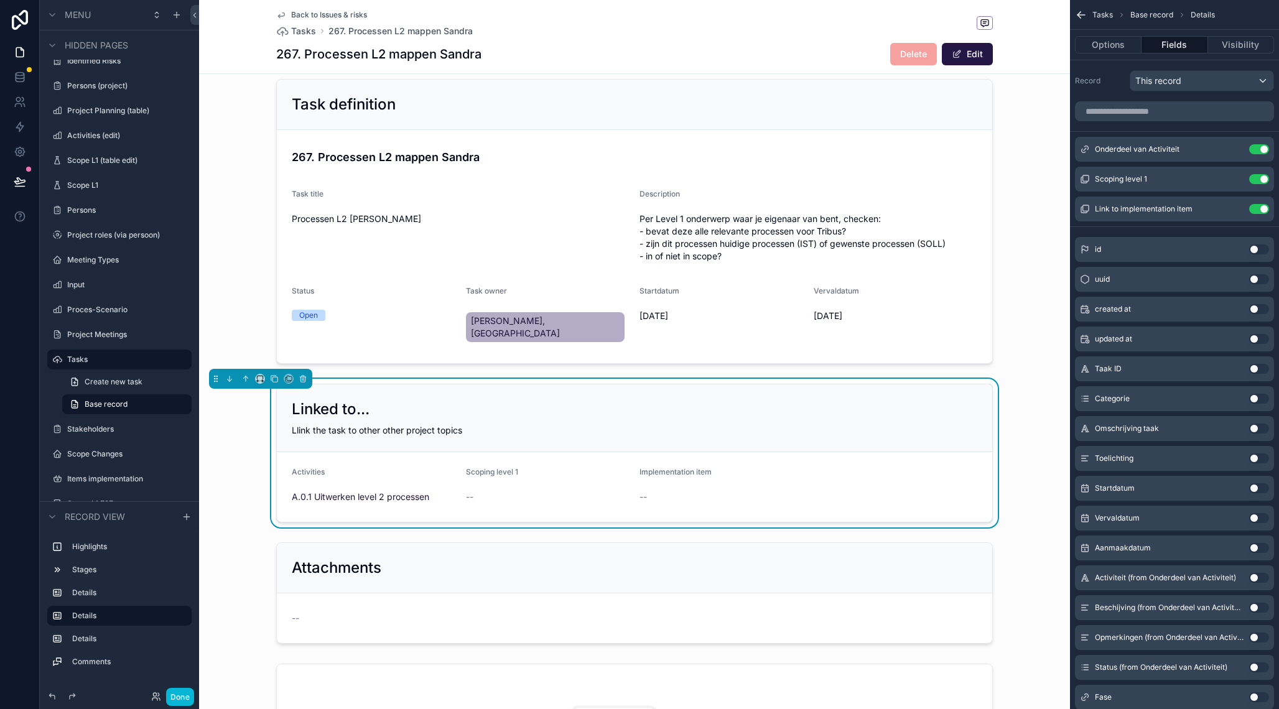 The image size is (1279, 709). I want to click on label: Tasks, so click(126, 360).